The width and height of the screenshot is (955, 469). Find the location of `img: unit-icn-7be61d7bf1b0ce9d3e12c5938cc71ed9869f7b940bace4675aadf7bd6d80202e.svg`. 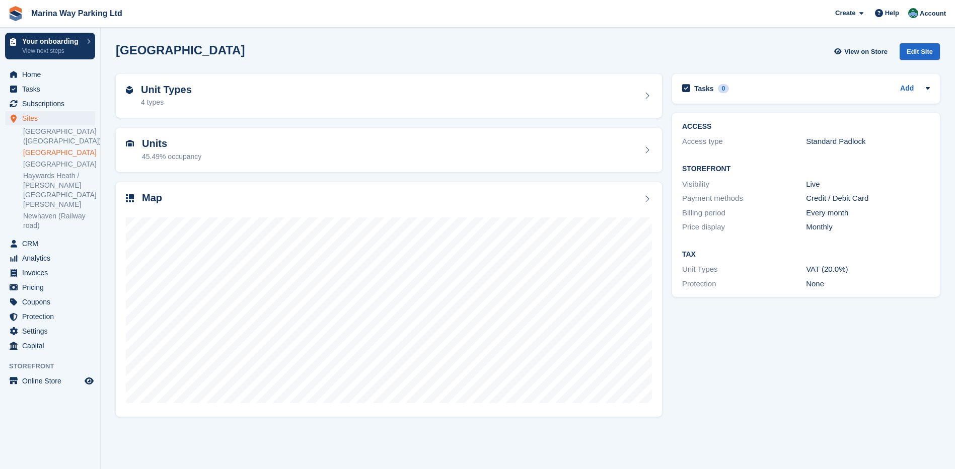

img: unit-icn-7be61d7bf1b0ce9d3e12c5938cc71ed9869f7b940bace4675aadf7bd6d80202e.svg is located at coordinates (130, 143).